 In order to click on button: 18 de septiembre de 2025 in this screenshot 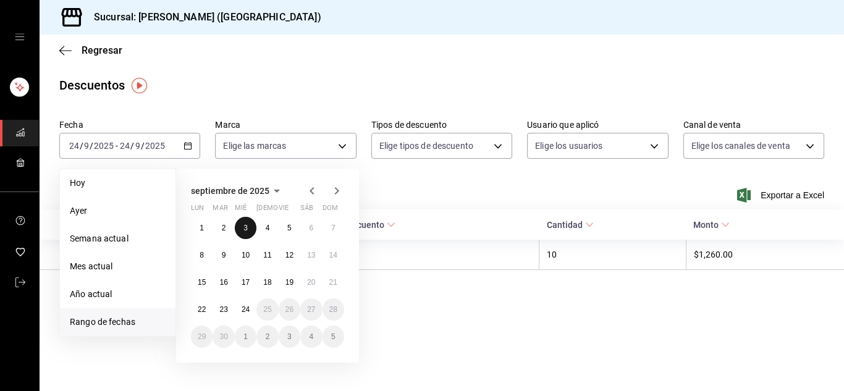, I will do `click(267, 282)`.